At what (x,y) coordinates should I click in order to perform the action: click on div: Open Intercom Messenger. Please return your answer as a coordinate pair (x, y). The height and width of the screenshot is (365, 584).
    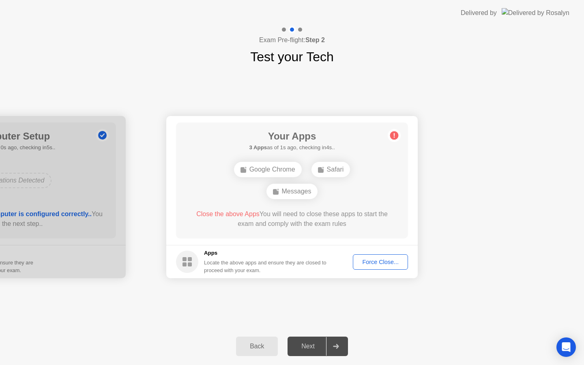
    Looking at the image, I should click on (566, 347).